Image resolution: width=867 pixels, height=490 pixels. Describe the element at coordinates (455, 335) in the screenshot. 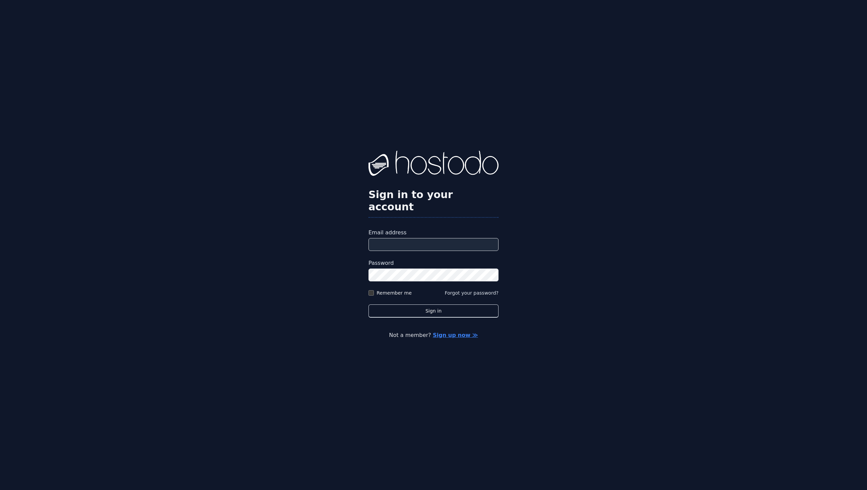

I see `a: Sign up now ≫` at that location.